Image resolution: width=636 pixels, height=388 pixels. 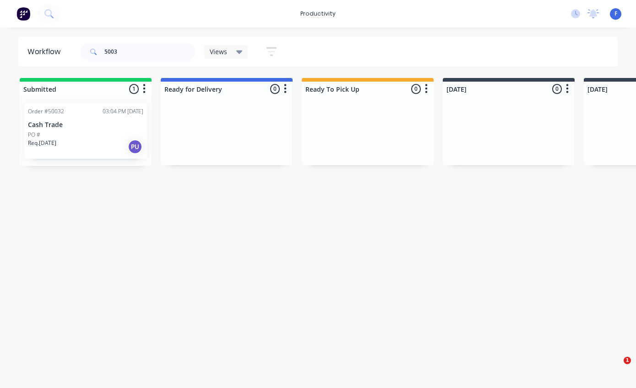 I want to click on div: PU, so click(x=135, y=147).